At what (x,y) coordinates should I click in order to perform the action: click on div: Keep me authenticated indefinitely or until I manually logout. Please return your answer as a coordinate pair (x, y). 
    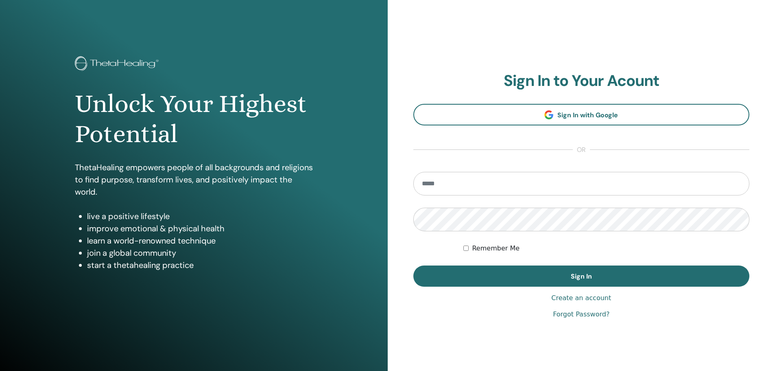
    Looking at the image, I should click on (606, 248).